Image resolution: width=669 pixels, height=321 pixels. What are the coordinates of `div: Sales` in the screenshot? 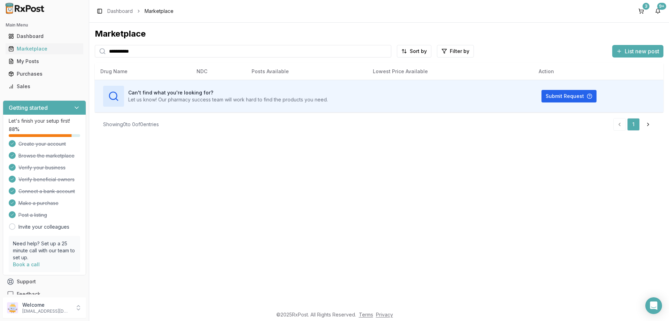 It's located at (44, 86).